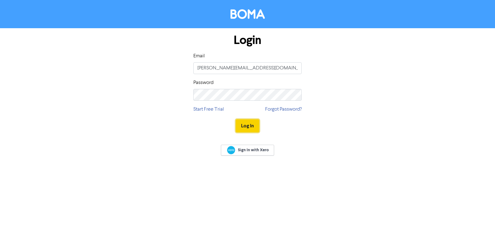 This screenshot has height=229, width=495. Describe the element at coordinates (283, 109) in the screenshot. I see `a: Forgot Password?` at that location.